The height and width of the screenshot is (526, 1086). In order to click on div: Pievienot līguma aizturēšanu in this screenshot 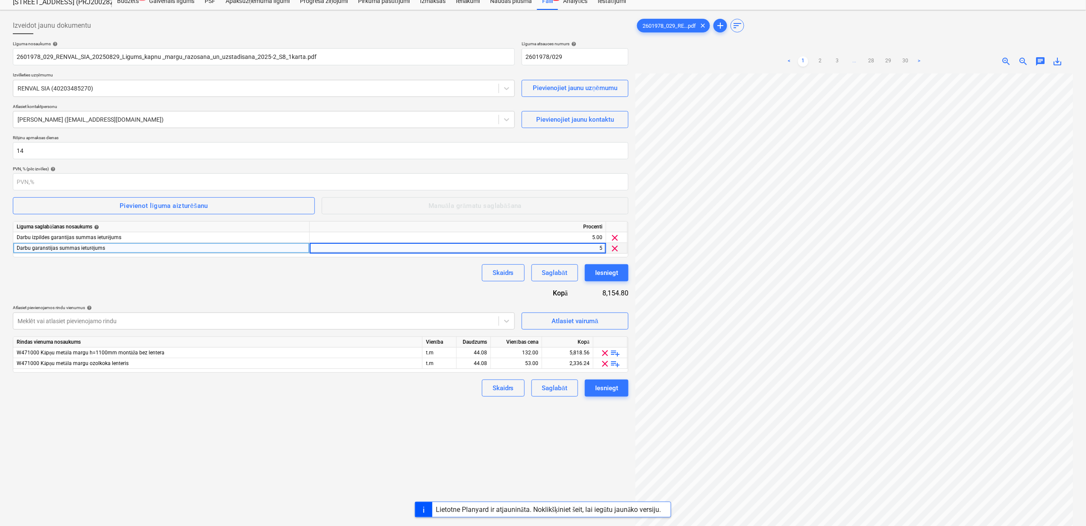, I will do `click(164, 206)`.